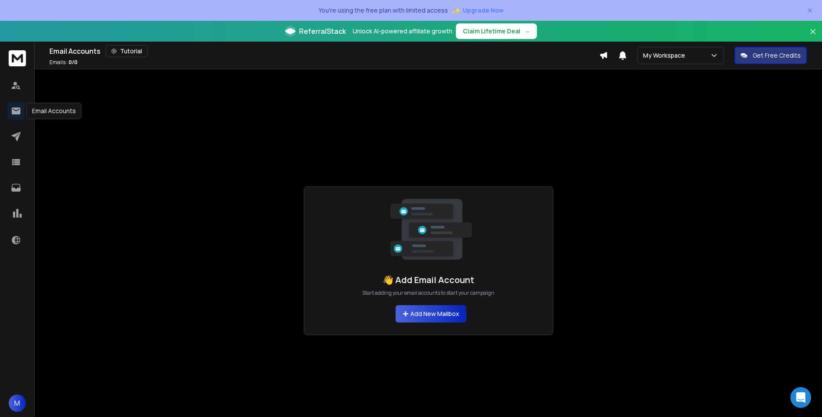  Describe the element at coordinates (477, 10) in the screenshot. I see `button: ✨Upgrade Now` at that location.